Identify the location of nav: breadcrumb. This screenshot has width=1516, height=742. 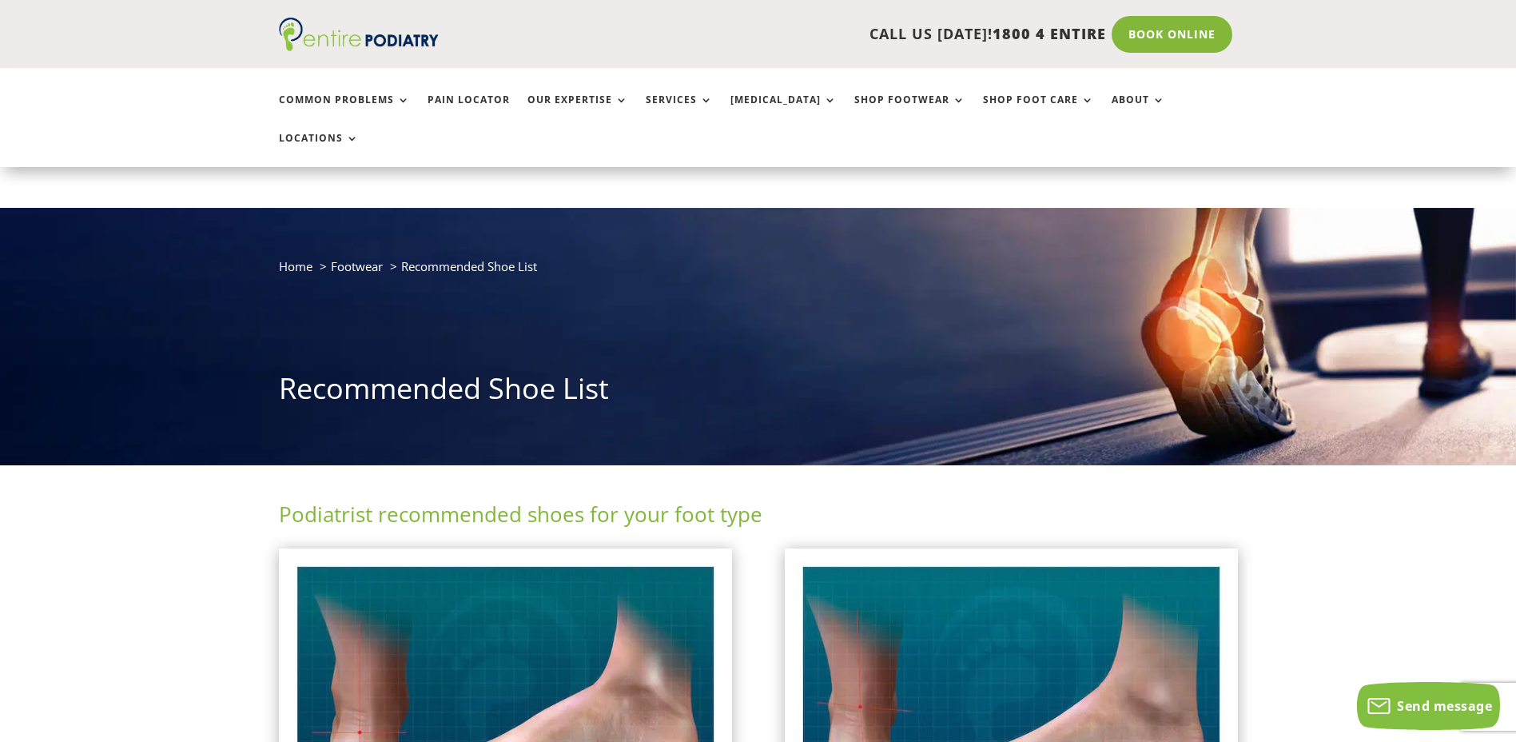
(758, 272).